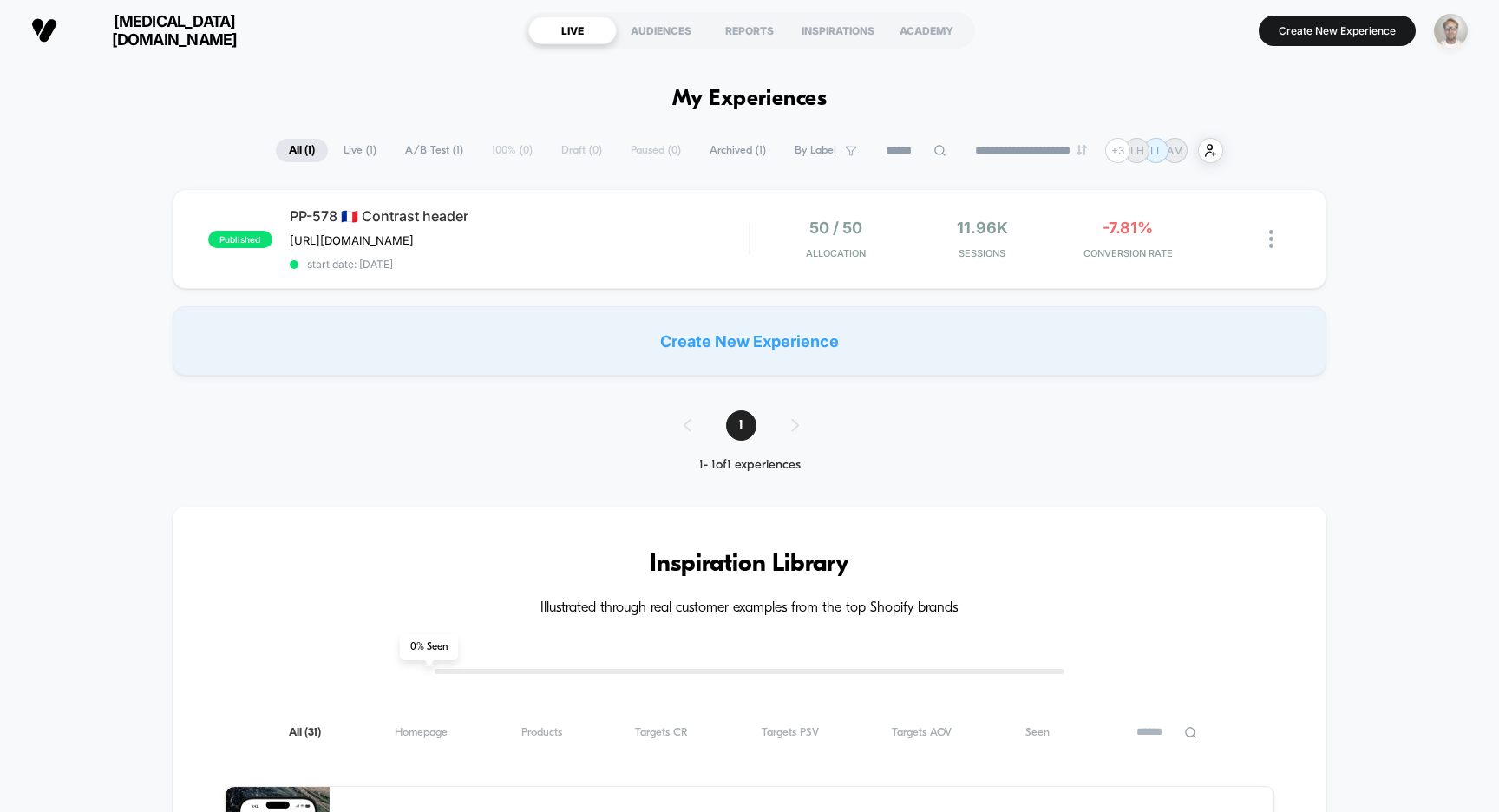 The width and height of the screenshot is (1499, 812). Describe the element at coordinates (520, 216) in the screenshot. I see `span: PP-578 🇫🇷 Contrast header` at that location.